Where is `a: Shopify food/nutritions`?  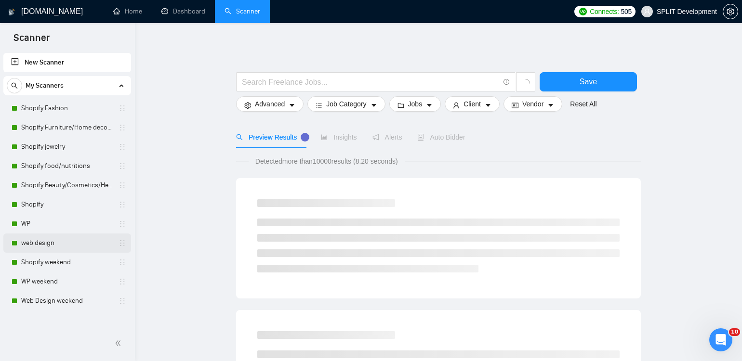 a: Shopify food/nutritions is located at coordinates (67, 166).